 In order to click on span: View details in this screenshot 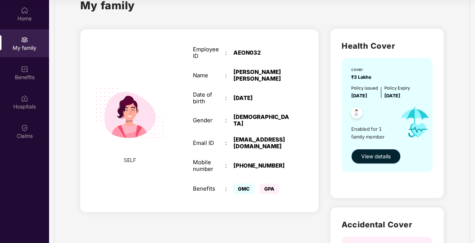, I will do `click(376, 157)`.